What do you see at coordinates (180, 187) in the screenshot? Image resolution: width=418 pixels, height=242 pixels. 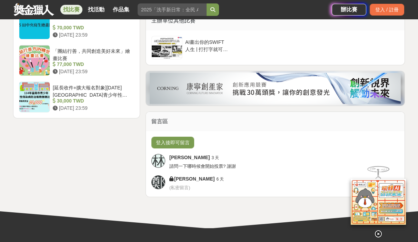 I see `span: ( 私密留言 )` at bounding box center [180, 187].